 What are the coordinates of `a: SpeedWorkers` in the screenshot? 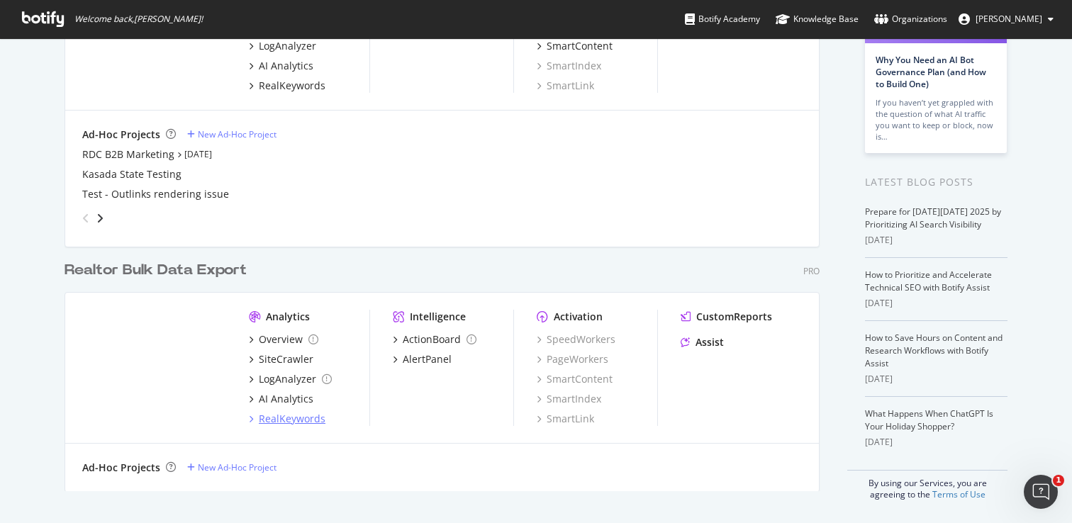 It's located at (576, 340).